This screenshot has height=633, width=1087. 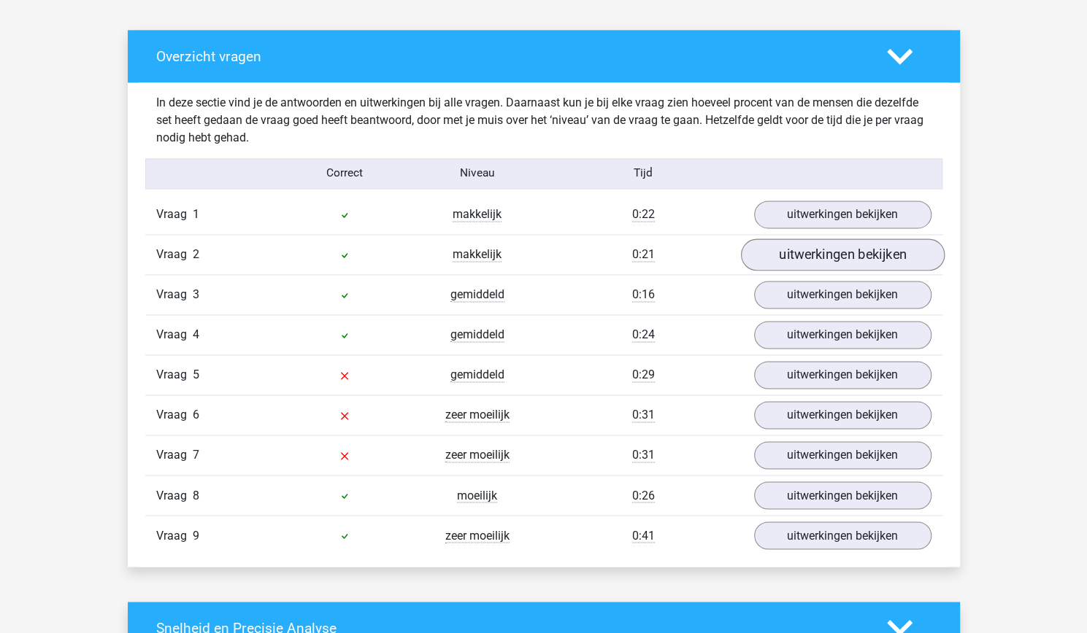 I want to click on span: 0:26, so click(x=643, y=496).